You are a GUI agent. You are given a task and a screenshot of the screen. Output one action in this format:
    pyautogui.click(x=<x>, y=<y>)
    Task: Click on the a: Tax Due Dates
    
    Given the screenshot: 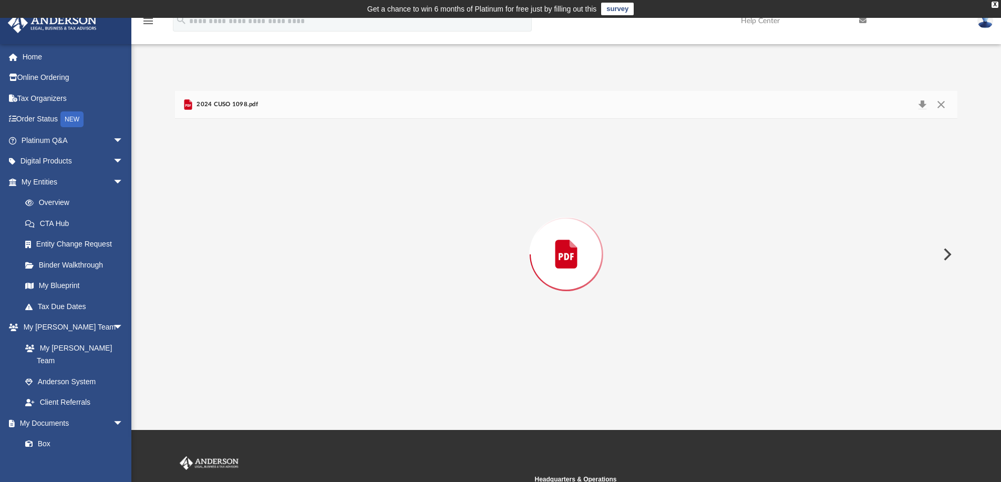 What is the action you would take?
    pyautogui.click(x=77, y=306)
    